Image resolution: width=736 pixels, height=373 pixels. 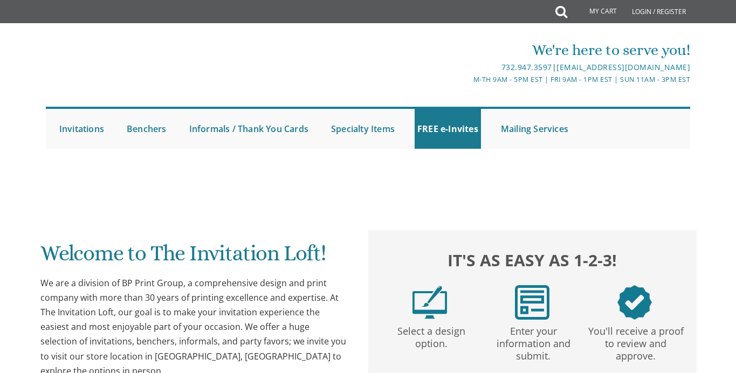 I want to click on div: M-Th 9am - 5pm EST | Fri 9am - 1pm EST | Sun 11am - 3pm EST, so click(x=476, y=79).